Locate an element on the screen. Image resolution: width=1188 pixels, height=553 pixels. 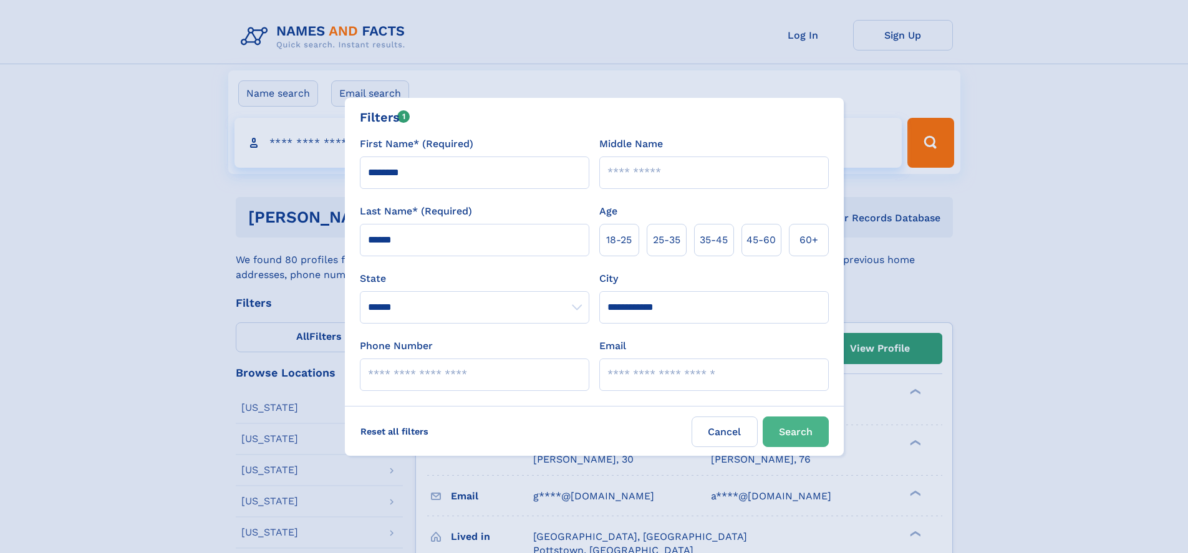
span: 45‑60 is located at coordinates (761, 240).